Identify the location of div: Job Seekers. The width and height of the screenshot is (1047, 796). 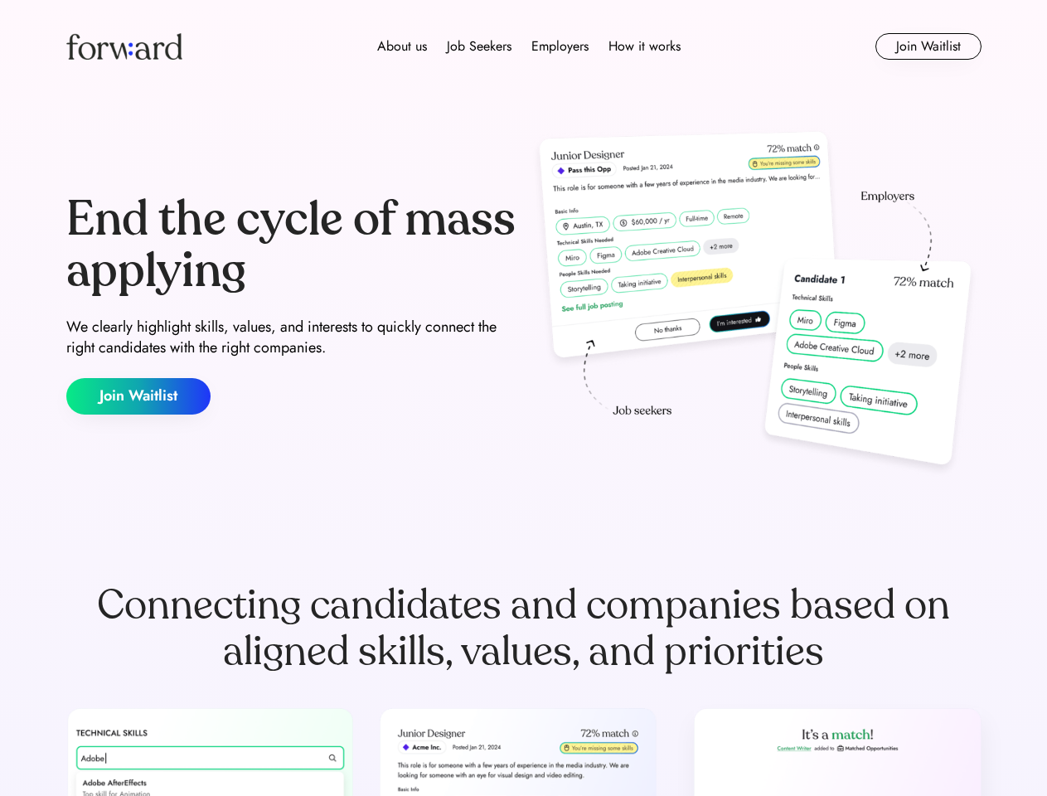
(479, 46).